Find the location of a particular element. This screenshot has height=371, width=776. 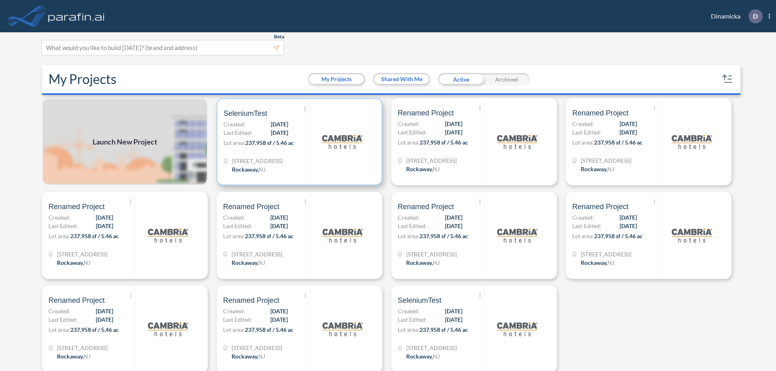

p: D is located at coordinates (755, 16).